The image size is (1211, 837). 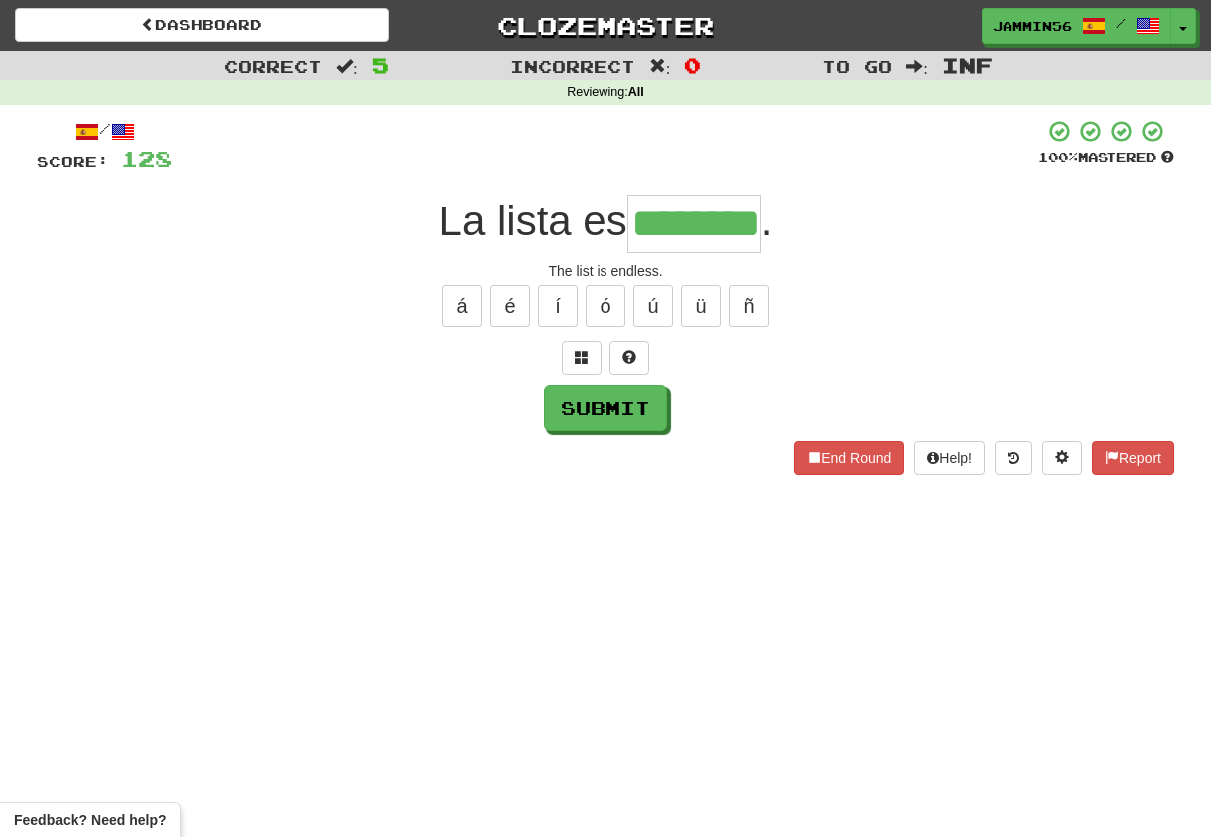 I want to click on a: jammin56 /, so click(x=1076, y=26).